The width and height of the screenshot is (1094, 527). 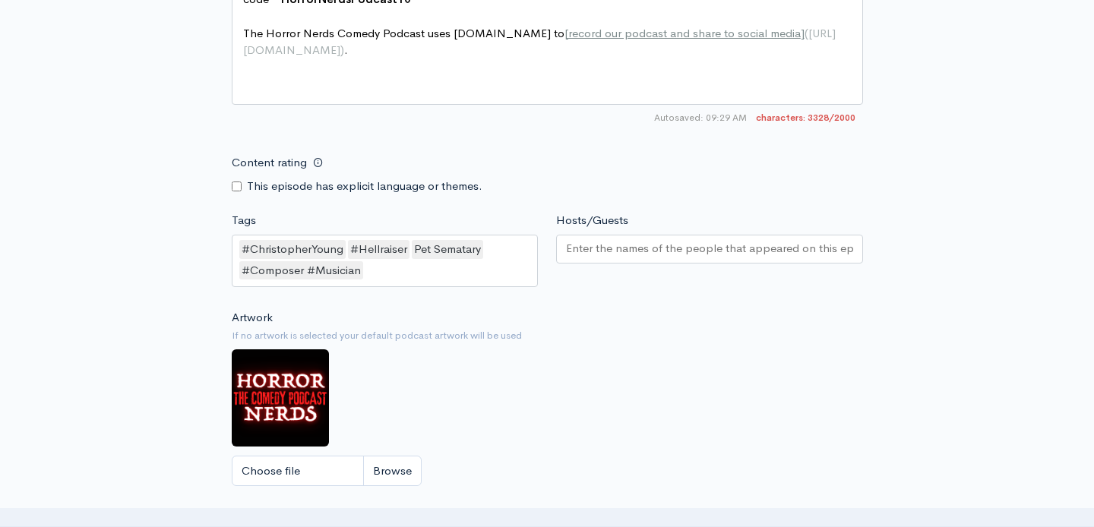 I want to click on label: Content rating, so click(x=269, y=163).